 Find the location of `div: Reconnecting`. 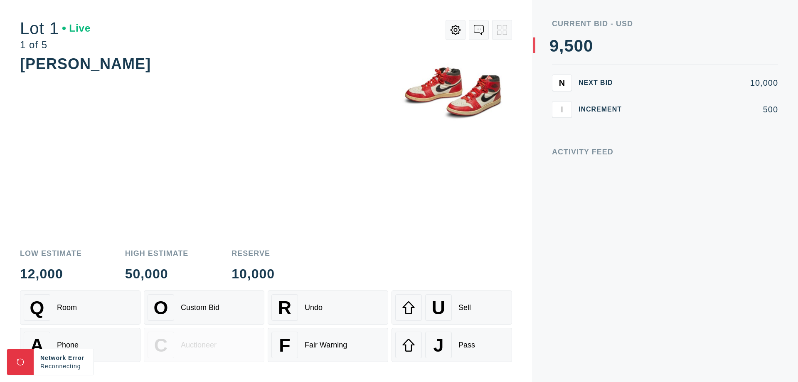

div: Reconnecting is located at coordinates (64, 366).